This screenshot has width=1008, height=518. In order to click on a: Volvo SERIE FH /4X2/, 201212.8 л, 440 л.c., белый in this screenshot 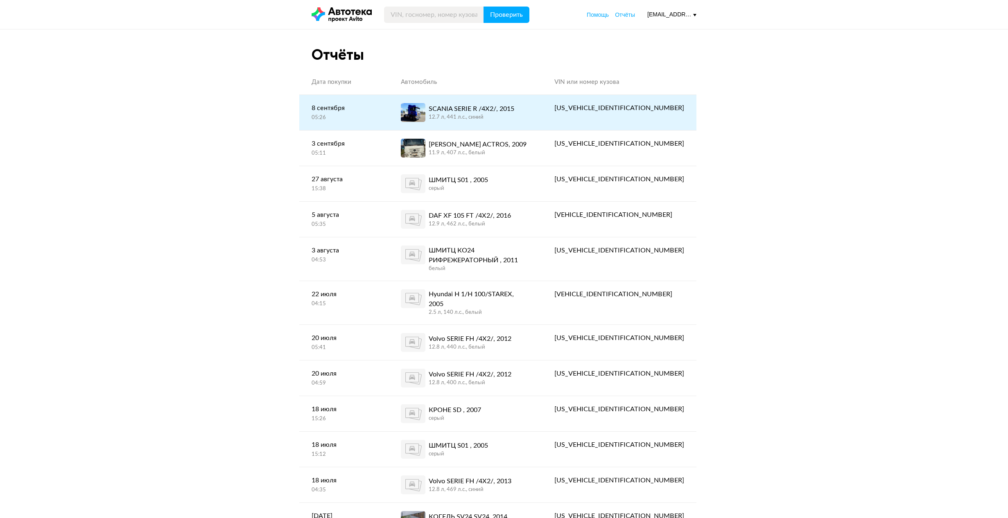, I will do `click(465, 343)`.